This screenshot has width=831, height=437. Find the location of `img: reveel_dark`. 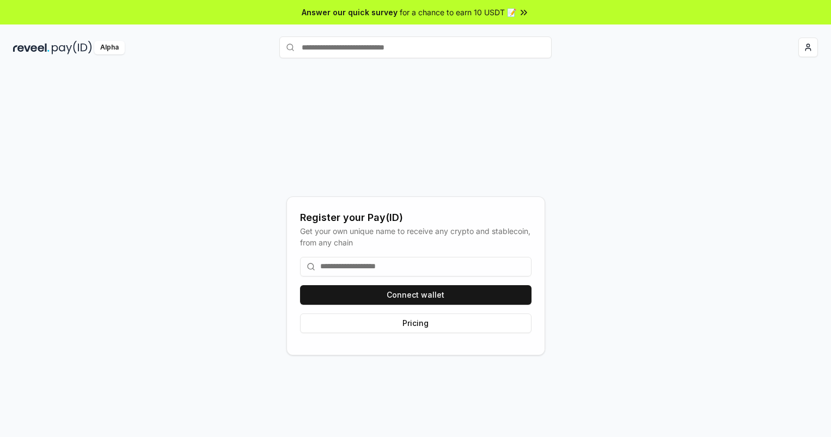

img: reveel_dark is located at coordinates (31, 47).